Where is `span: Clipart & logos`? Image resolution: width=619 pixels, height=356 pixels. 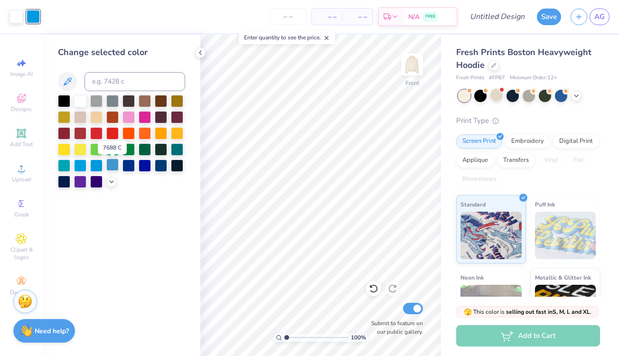
span: Clipart & logos is located at coordinates (21, 254).